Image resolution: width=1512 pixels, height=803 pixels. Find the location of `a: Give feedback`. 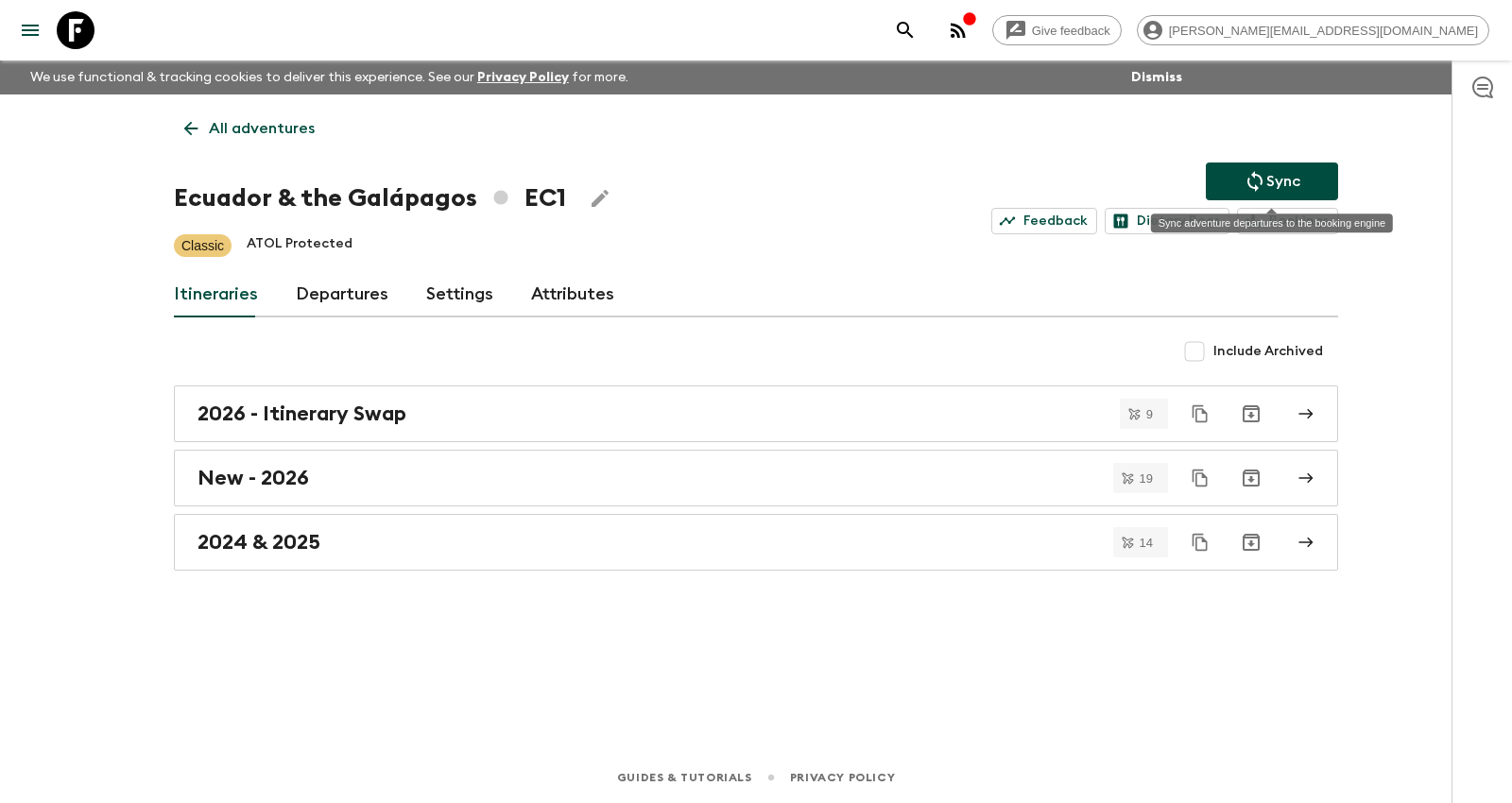

a: Give feedback is located at coordinates (1057, 30).